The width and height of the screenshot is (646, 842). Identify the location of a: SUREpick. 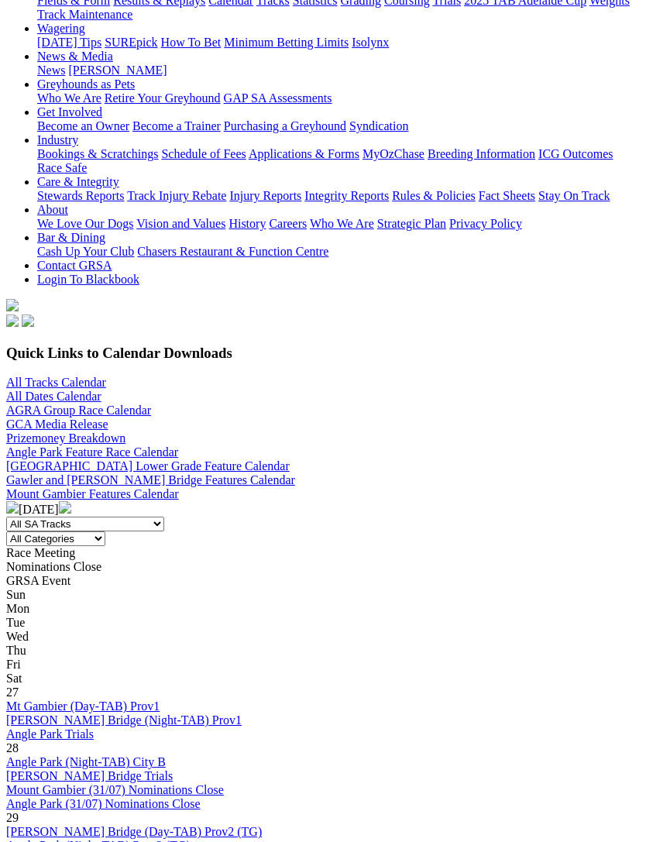
(131, 42).